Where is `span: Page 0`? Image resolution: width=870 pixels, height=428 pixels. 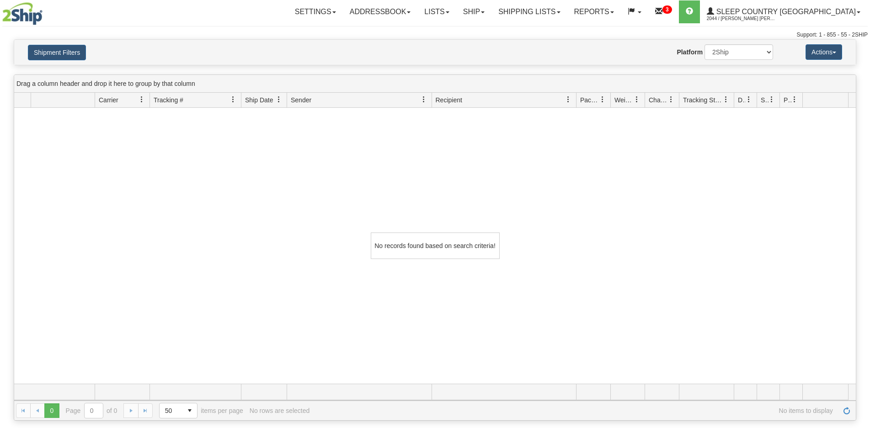 span: Page 0 is located at coordinates (52, 411).